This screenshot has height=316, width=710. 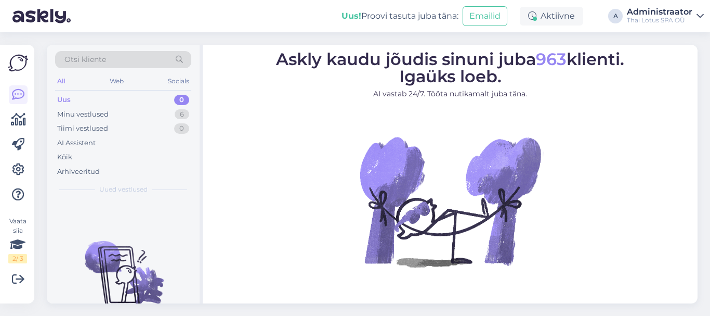 I want to click on div: All, so click(x=61, y=81).